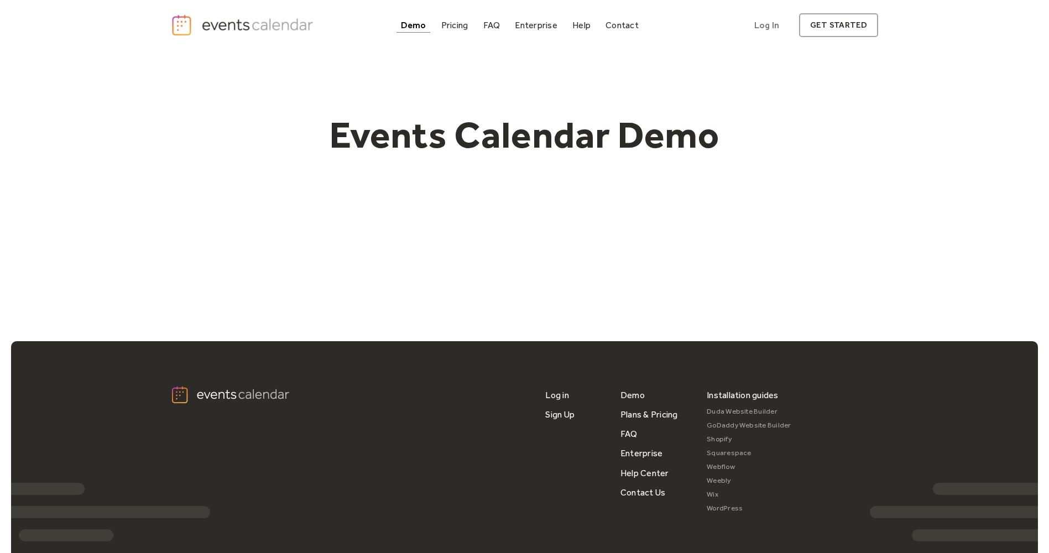  Describe the element at coordinates (749, 481) in the screenshot. I see `a: Weebly` at that location.